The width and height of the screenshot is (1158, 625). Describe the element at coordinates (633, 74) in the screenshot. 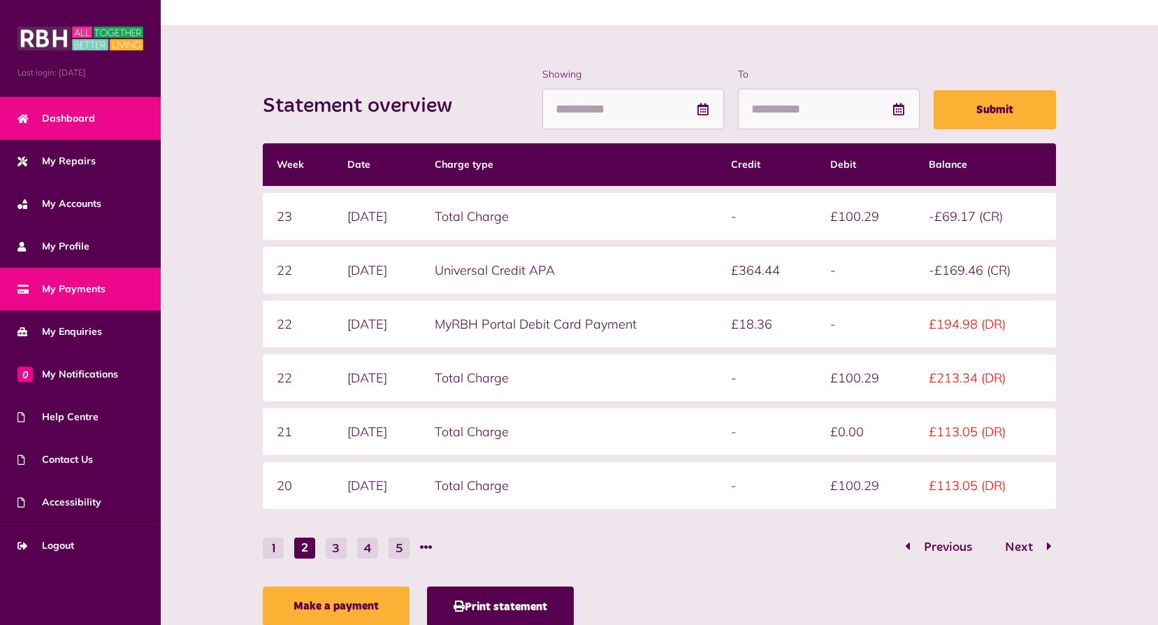

I see `label: Showing` at that location.